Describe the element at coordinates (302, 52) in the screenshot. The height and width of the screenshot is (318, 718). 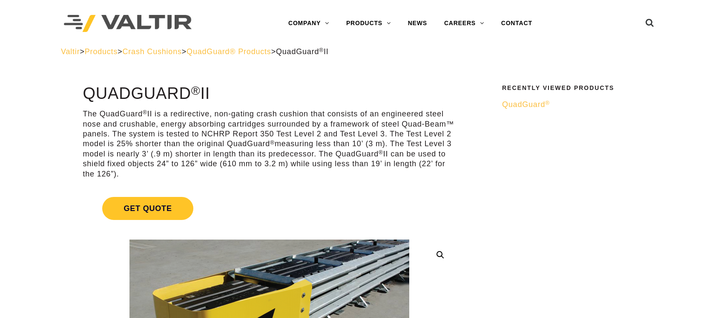
I see `span: QuadGuard II` at that location.